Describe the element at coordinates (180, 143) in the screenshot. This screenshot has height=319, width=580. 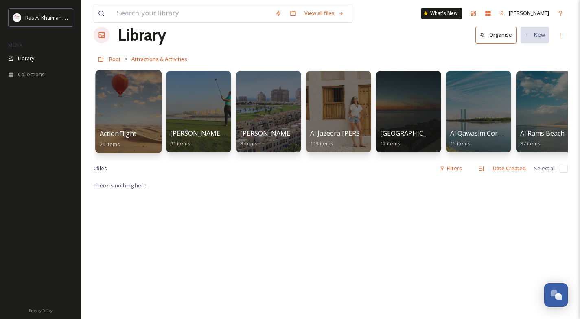
I see `span: 91 items` at that location.